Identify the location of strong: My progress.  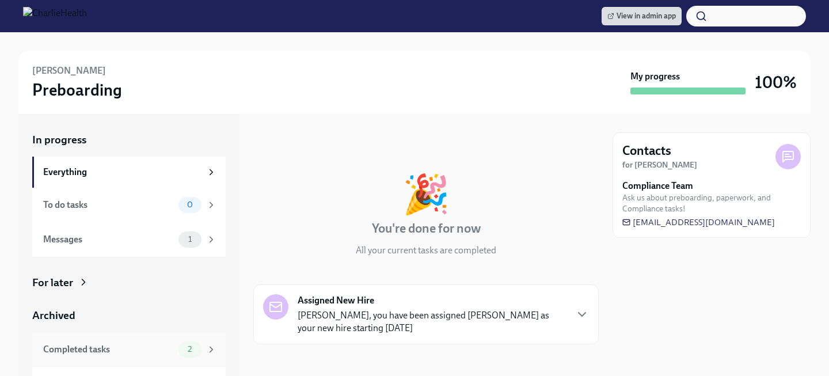
(655, 77).